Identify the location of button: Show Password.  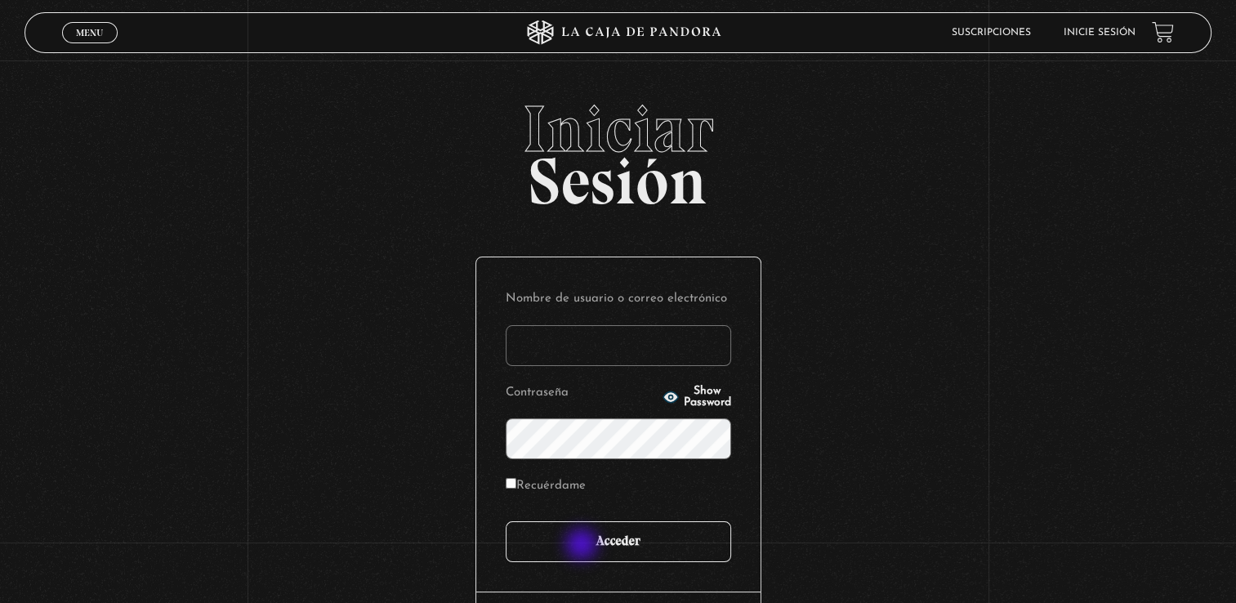
(697, 397).